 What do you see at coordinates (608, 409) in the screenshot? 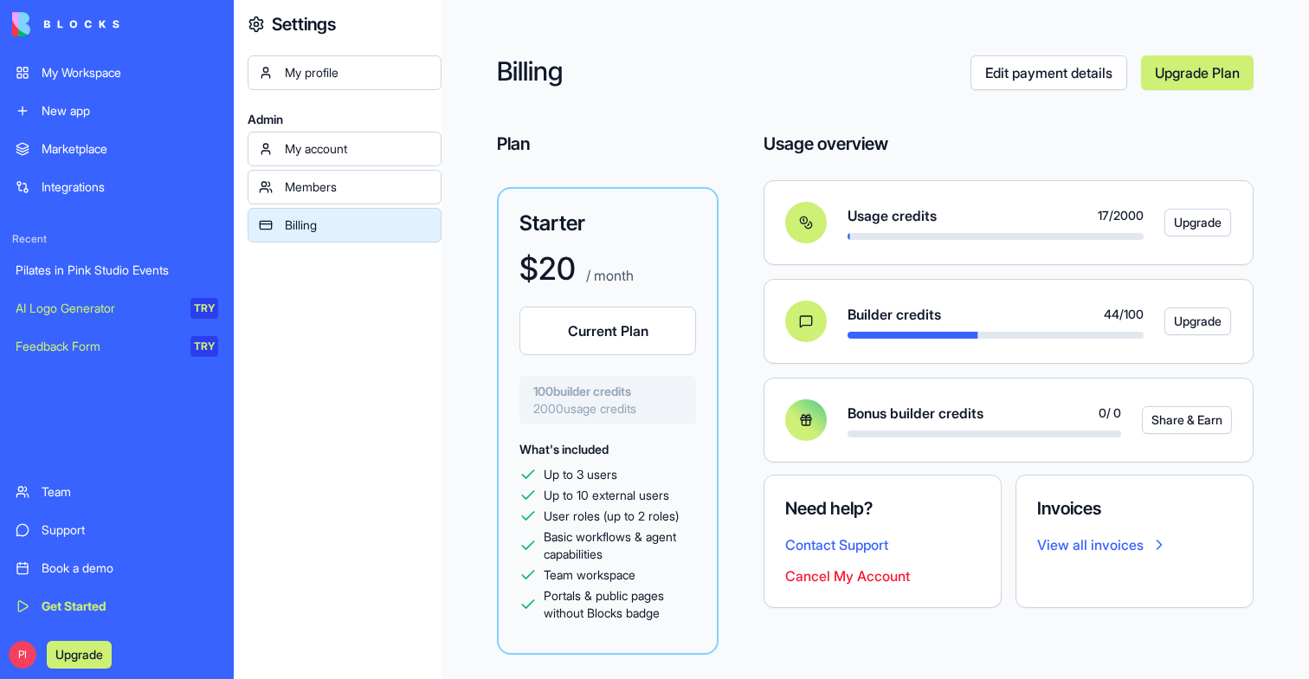
I see `span: 2000 usage credits` at bounding box center [608, 409].